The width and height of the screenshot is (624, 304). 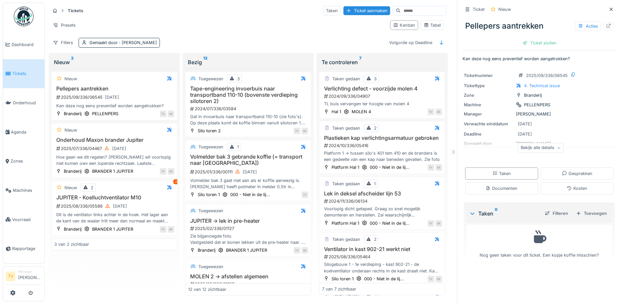 What do you see at coordinates (72, 62) in the screenshot?
I see `sup: 2` at bounding box center [72, 62].